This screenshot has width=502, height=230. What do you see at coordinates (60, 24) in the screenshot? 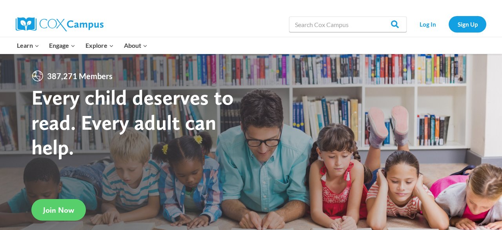
I see `img: Cox Campus` at bounding box center [60, 24].